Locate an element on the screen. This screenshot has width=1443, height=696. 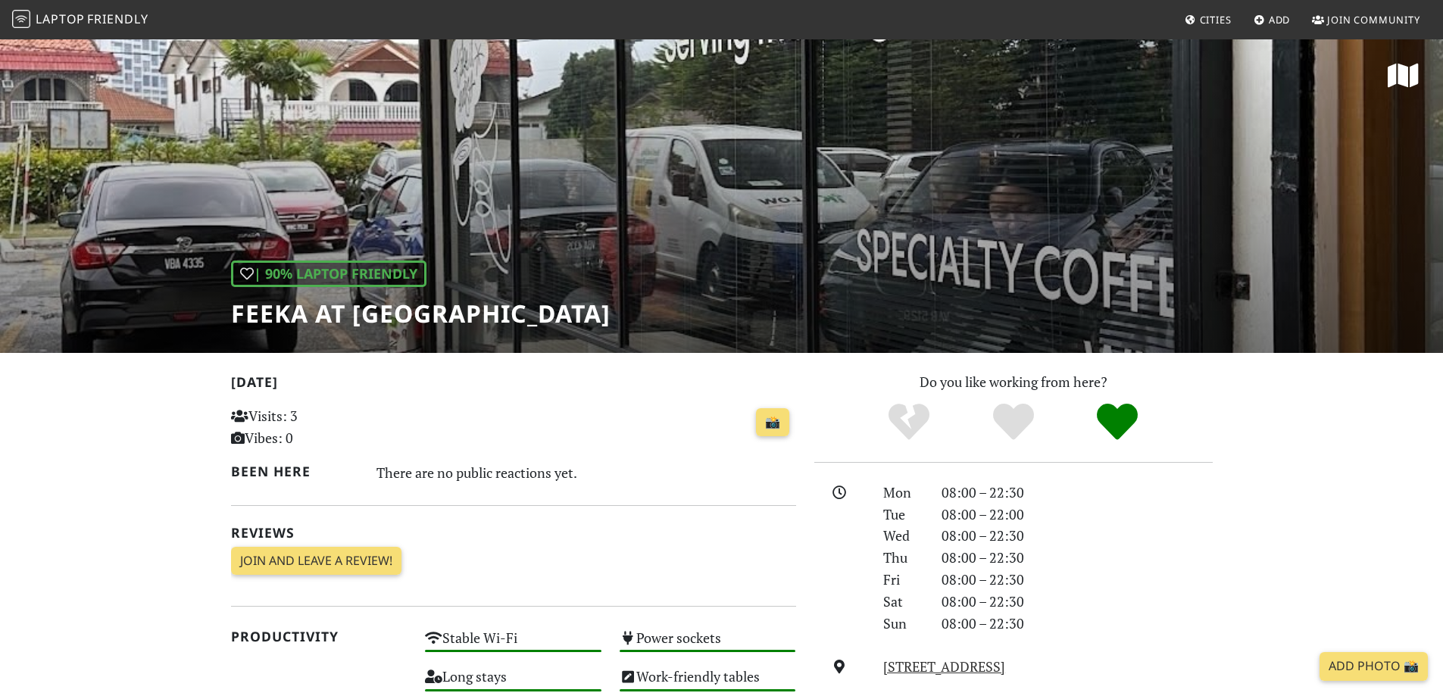
img: LaptopFriendly is located at coordinates (21, 19).